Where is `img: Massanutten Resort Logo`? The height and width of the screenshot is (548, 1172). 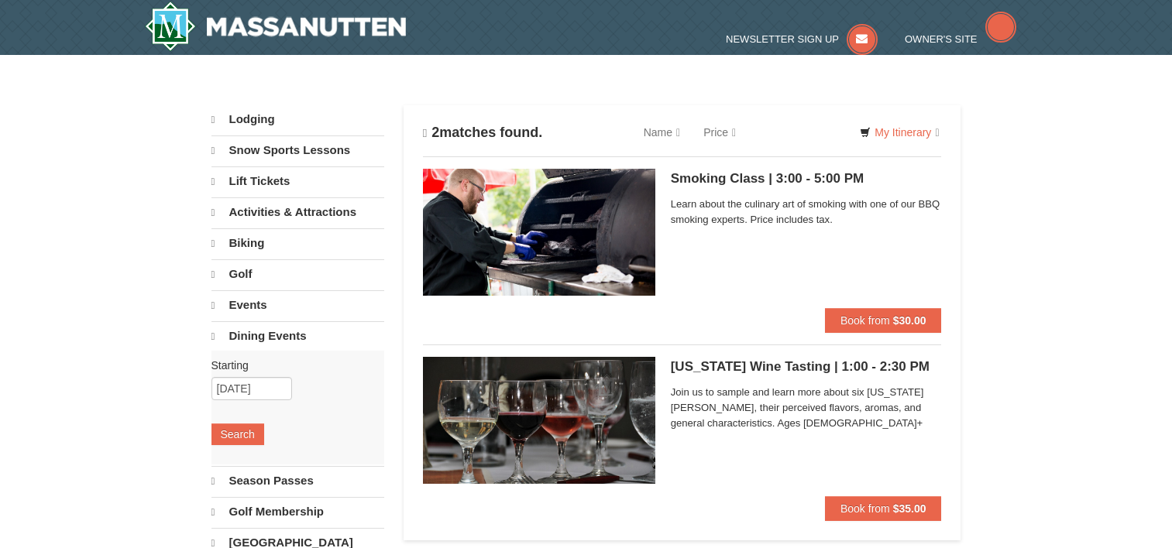
img: Massanutten Resort Logo is located at coordinates (276, 26).